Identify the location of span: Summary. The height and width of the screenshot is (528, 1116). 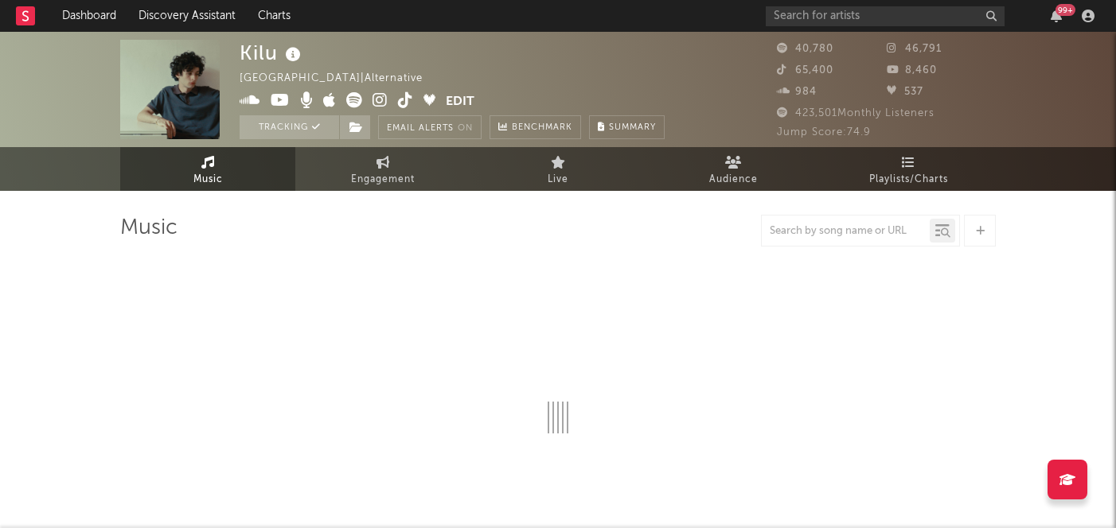
(632, 127).